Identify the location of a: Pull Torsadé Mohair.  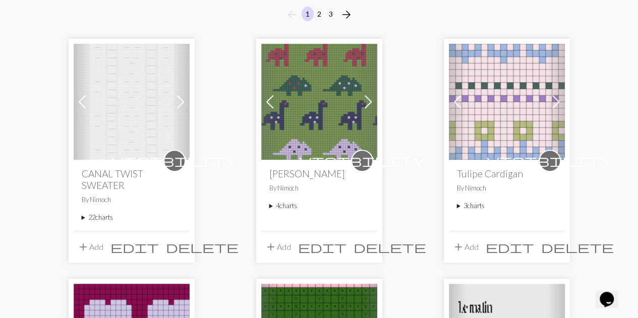
(132, 100).